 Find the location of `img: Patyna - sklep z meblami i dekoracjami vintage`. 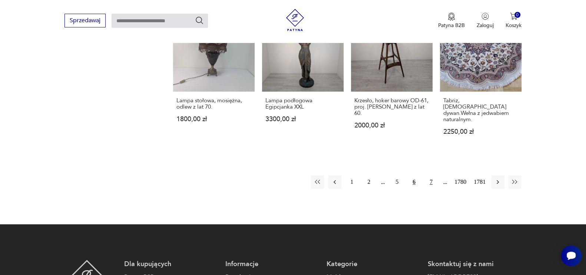

img: Patyna - sklep z meblami i dekoracjami vintage is located at coordinates (295, 20).